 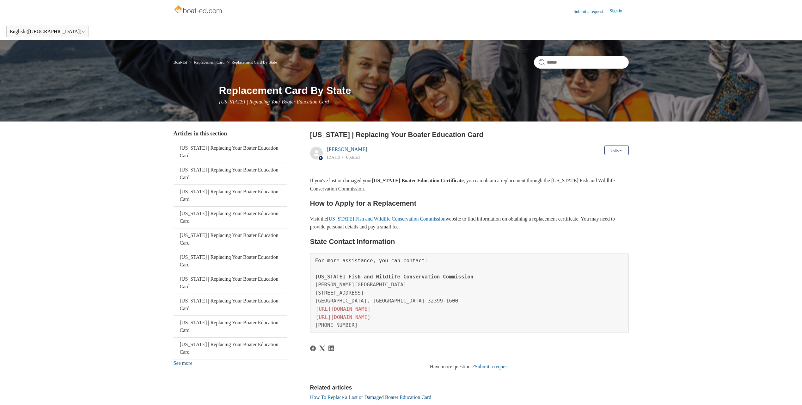 I want to click on a: X Corp, so click(x=322, y=348).